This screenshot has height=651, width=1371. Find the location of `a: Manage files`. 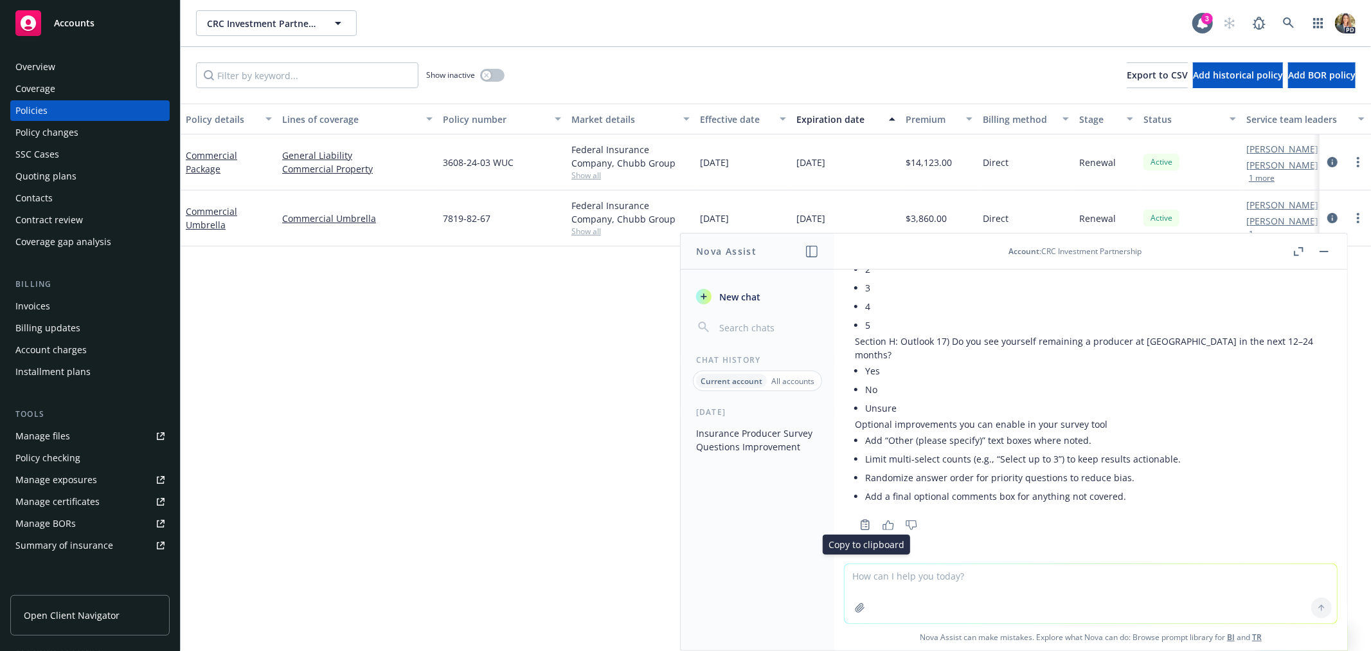

a: Manage files is located at coordinates (90, 436).